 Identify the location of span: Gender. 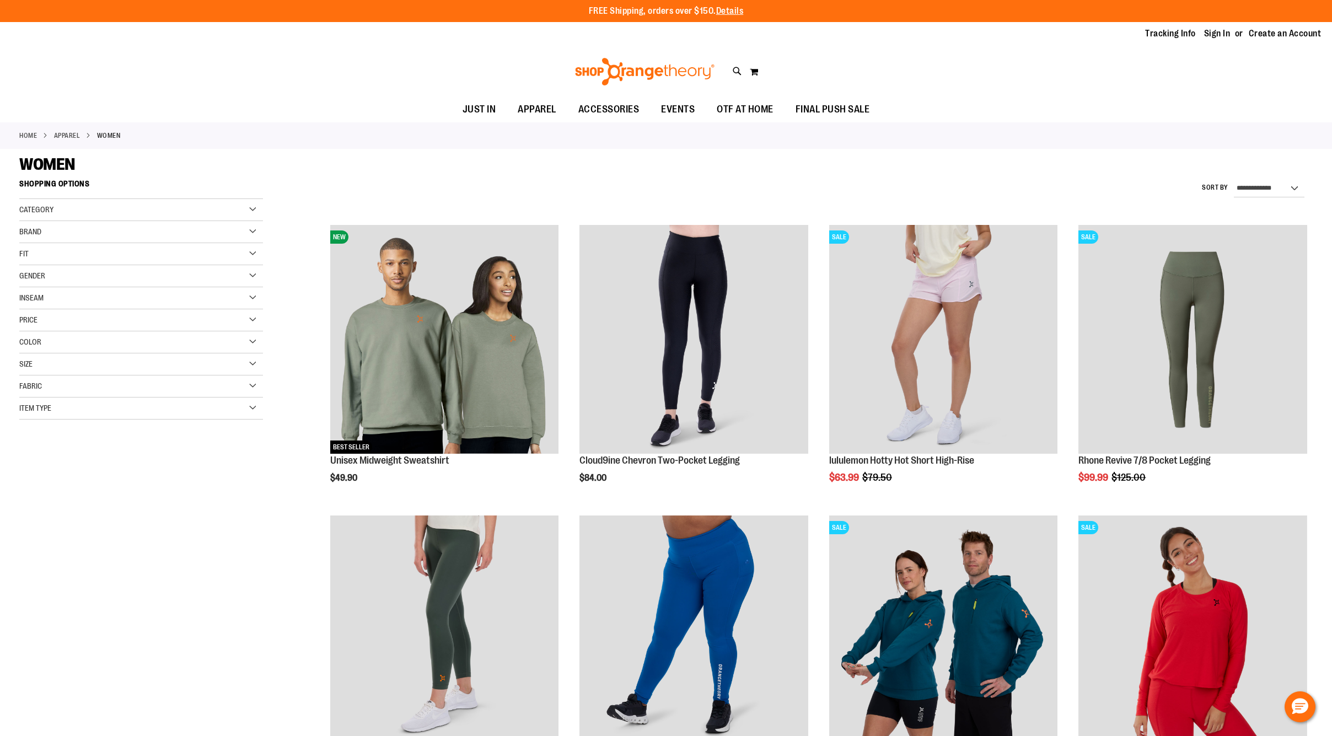
(32, 276).